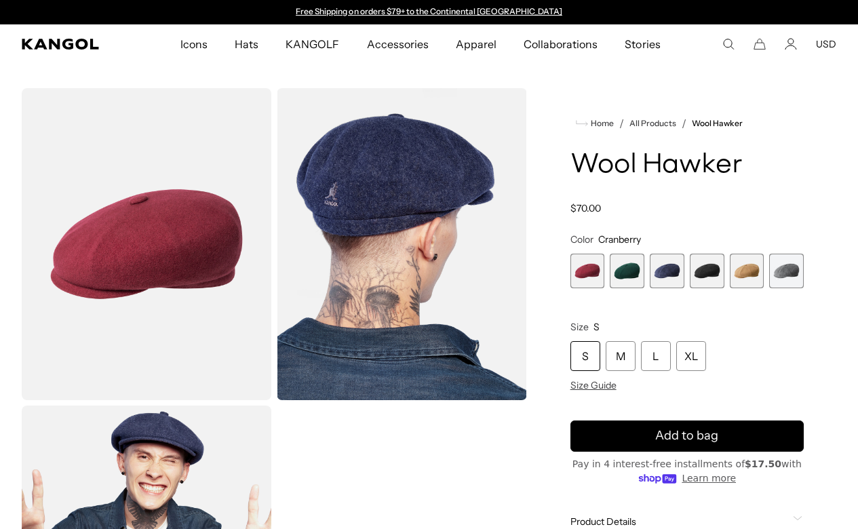 The height and width of the screenshot is (529, 858). Describe the element at coordinates (642, 44) in the screenshot. I see `span: Stories` at that location.